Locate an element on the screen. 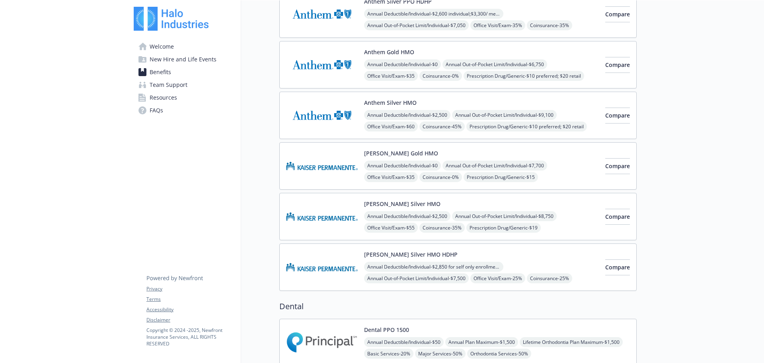 Image resolution: width=764 pixels, height=363 pixels. img: Principal Financial Group Inc carrier logo is located at coordinates (322, 342).